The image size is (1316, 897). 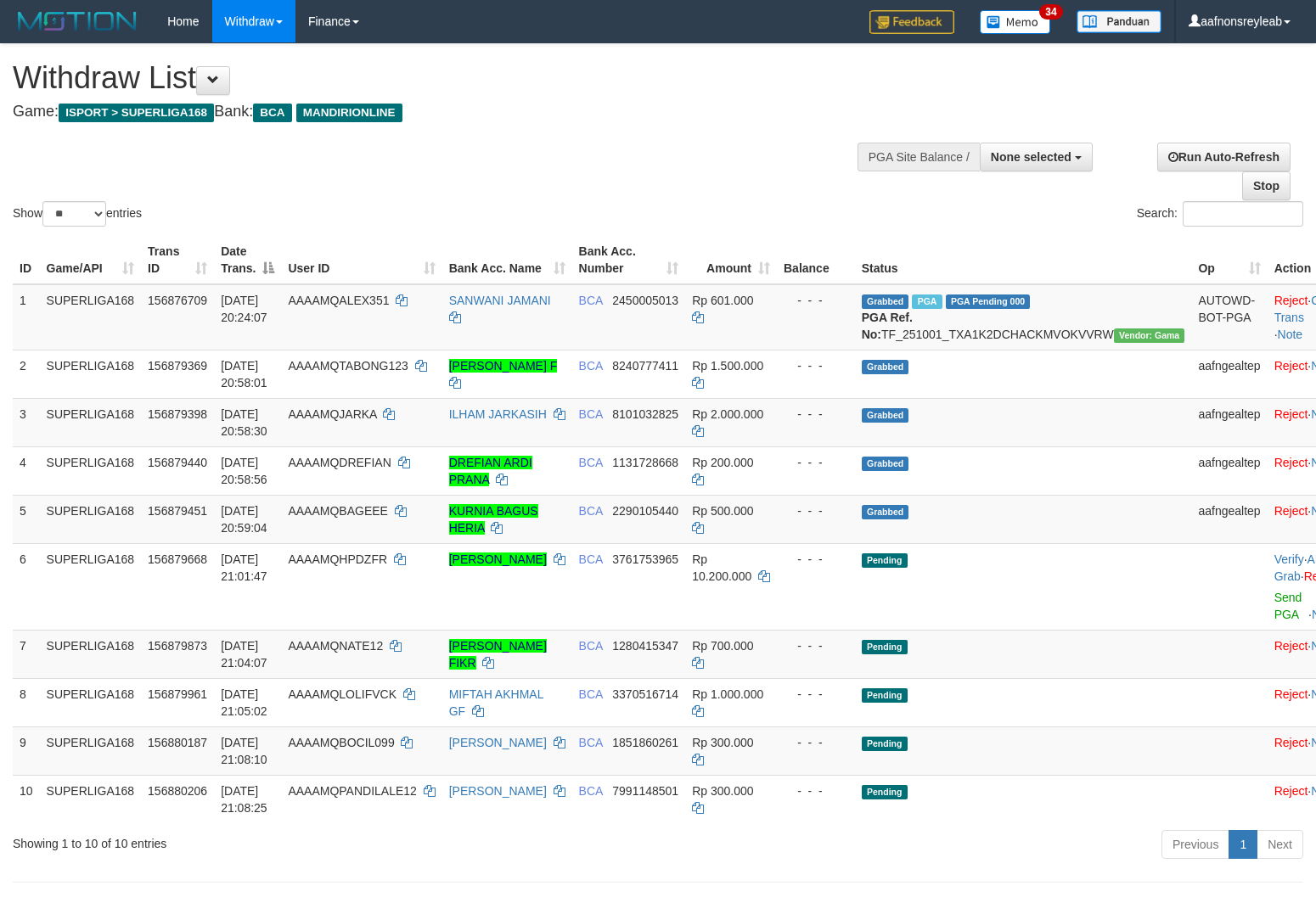 What do you see at coordinates (340, 743) in the screenshot?
I see `span: AAAAMQBOCIL099` at bounding box center [340, 743].